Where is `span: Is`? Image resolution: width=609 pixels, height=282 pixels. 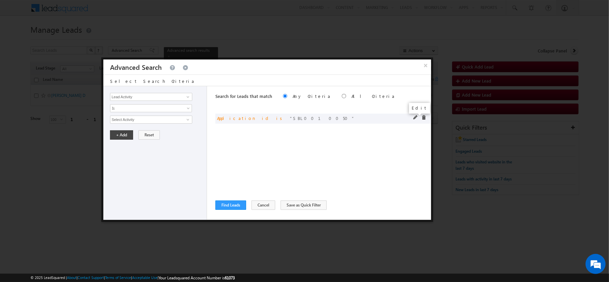
span: Is is located at coordinates (147, 108).